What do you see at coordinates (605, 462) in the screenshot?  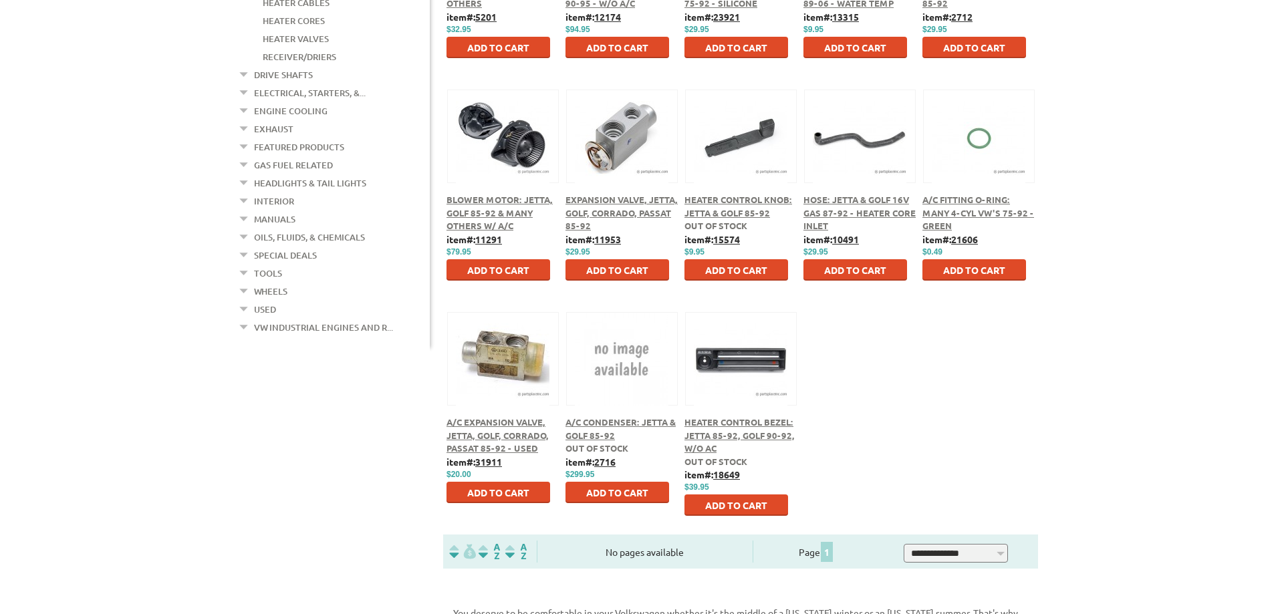 I see `u: 2716` at bounding box center [605, 462].